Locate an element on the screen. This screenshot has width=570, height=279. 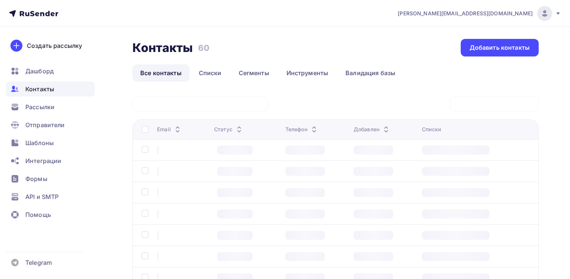
a: Шаблоны is located at coordinates (50, 143).